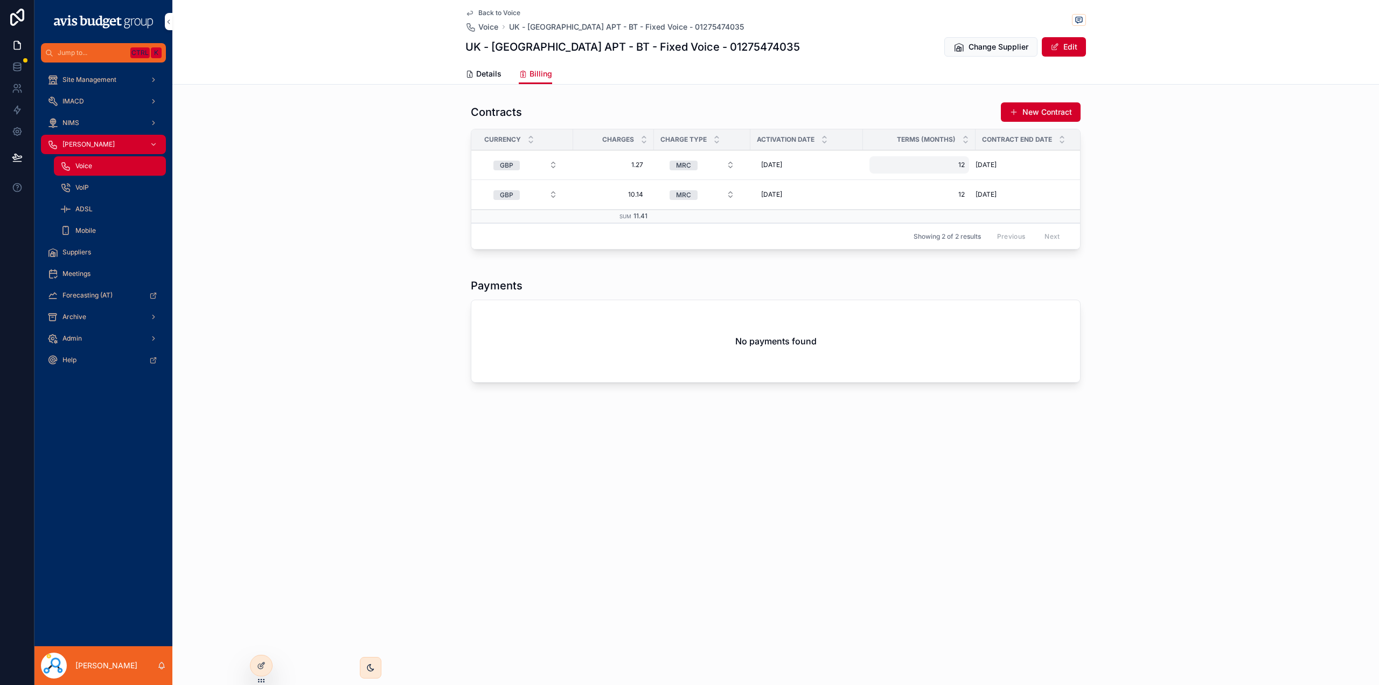 The width and height of the screenshot is (1379, 685). Describe the element at coordinates (786, 140) in the screenshot. I see `span: Activation date` at that location.